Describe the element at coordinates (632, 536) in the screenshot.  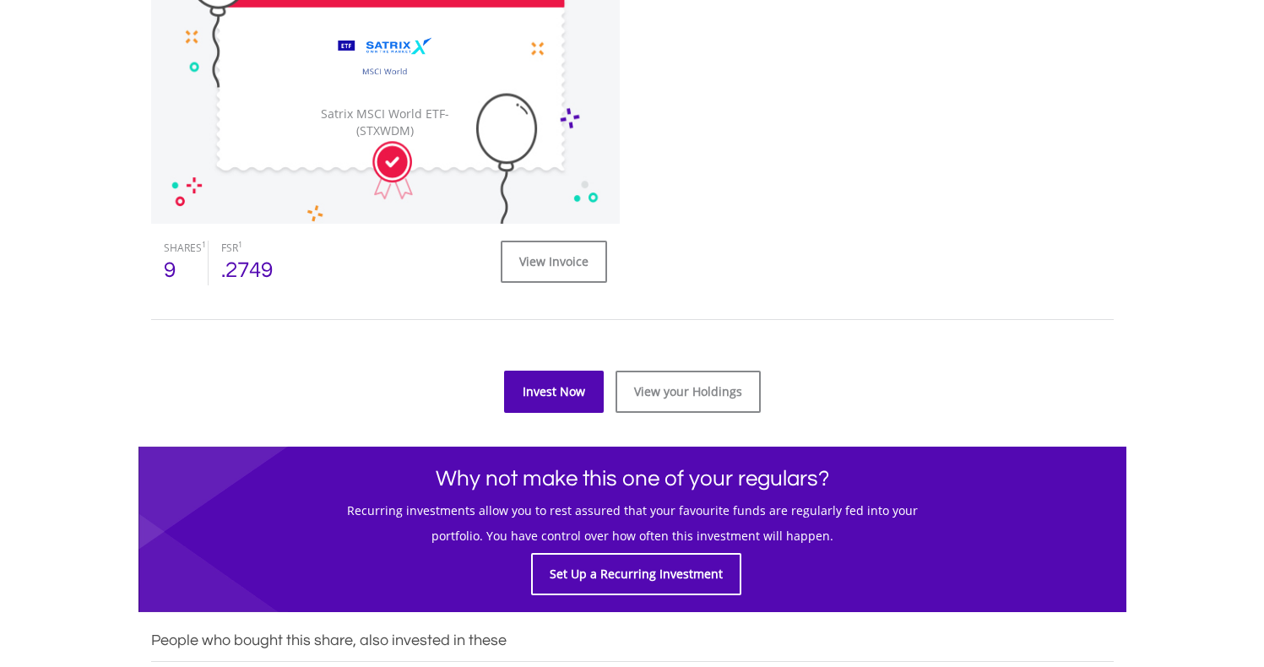
I see `h5: portfolio. You have control over how often this investment will happen.` at that location.